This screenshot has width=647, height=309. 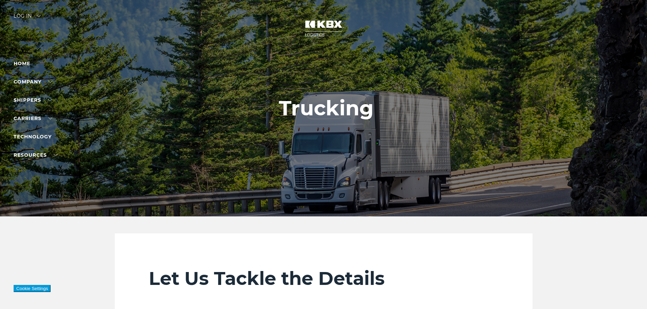 I want to click on a: SHIPPERS, so click(x=33, y=100).